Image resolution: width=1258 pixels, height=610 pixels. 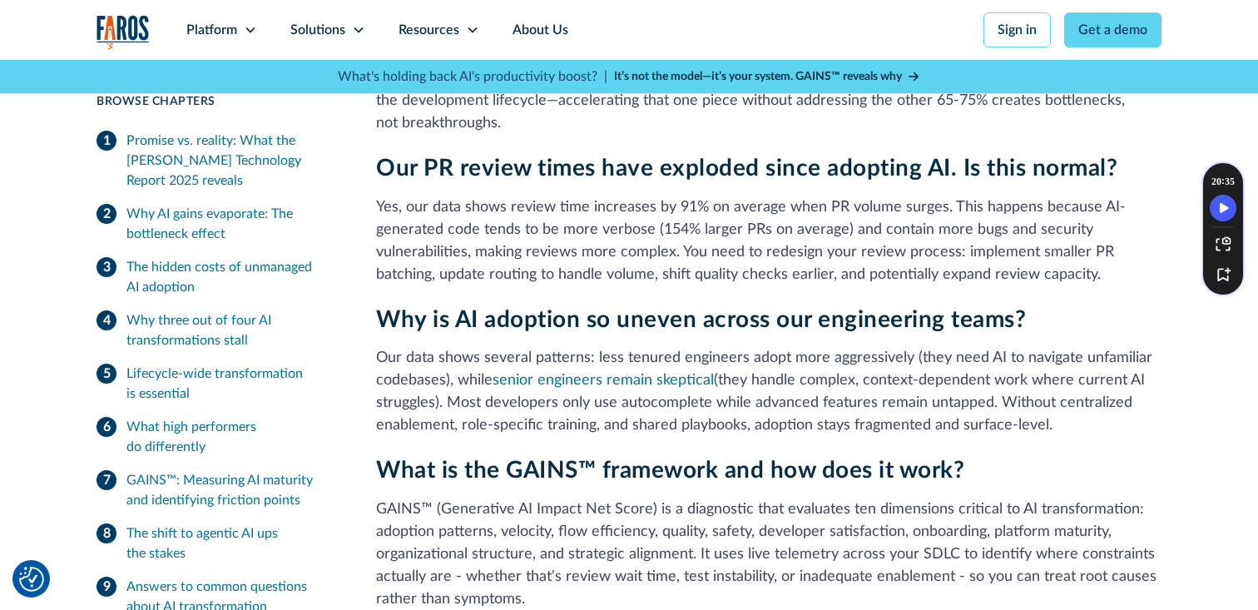 I want to click on p: Yes, our data shows review time increases by 91% on average when PR volume surges. This happens b..., so click(x=769, y=241).